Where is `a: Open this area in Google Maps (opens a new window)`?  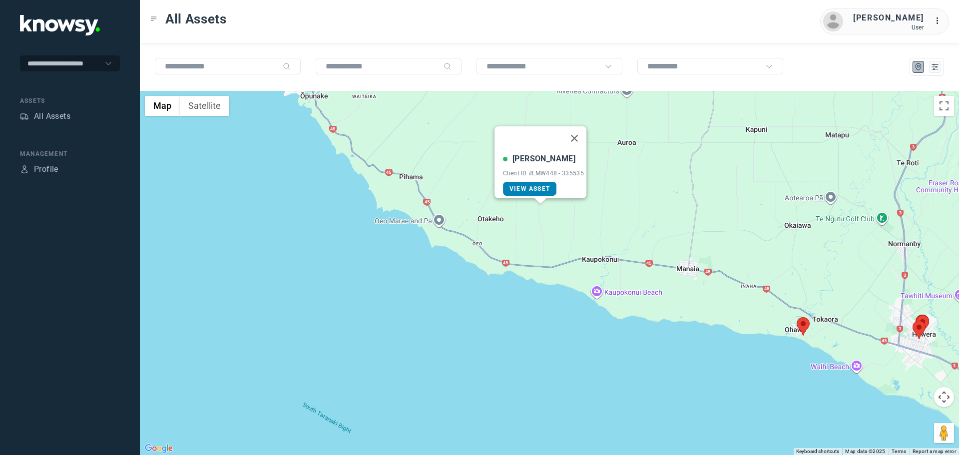
a: Open this area in Google Maps (opens a new window) is located at coordinates (159, 448).